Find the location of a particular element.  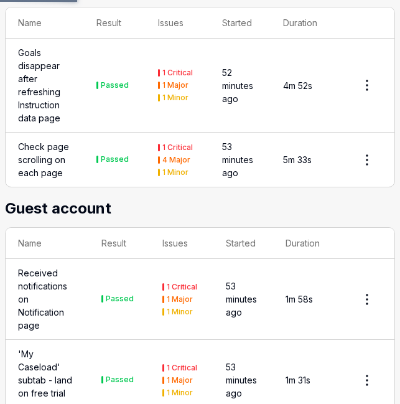

a: Goals disappear after refreshing Instruction data page is located at coordinates (45, 85).